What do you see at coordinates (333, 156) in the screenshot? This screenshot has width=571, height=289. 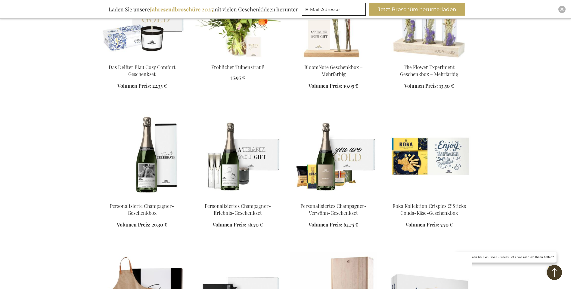 I see `img: Personalisiertes Champagner-Verwöhn-Geschenkset` at bounding box center [333, 156].